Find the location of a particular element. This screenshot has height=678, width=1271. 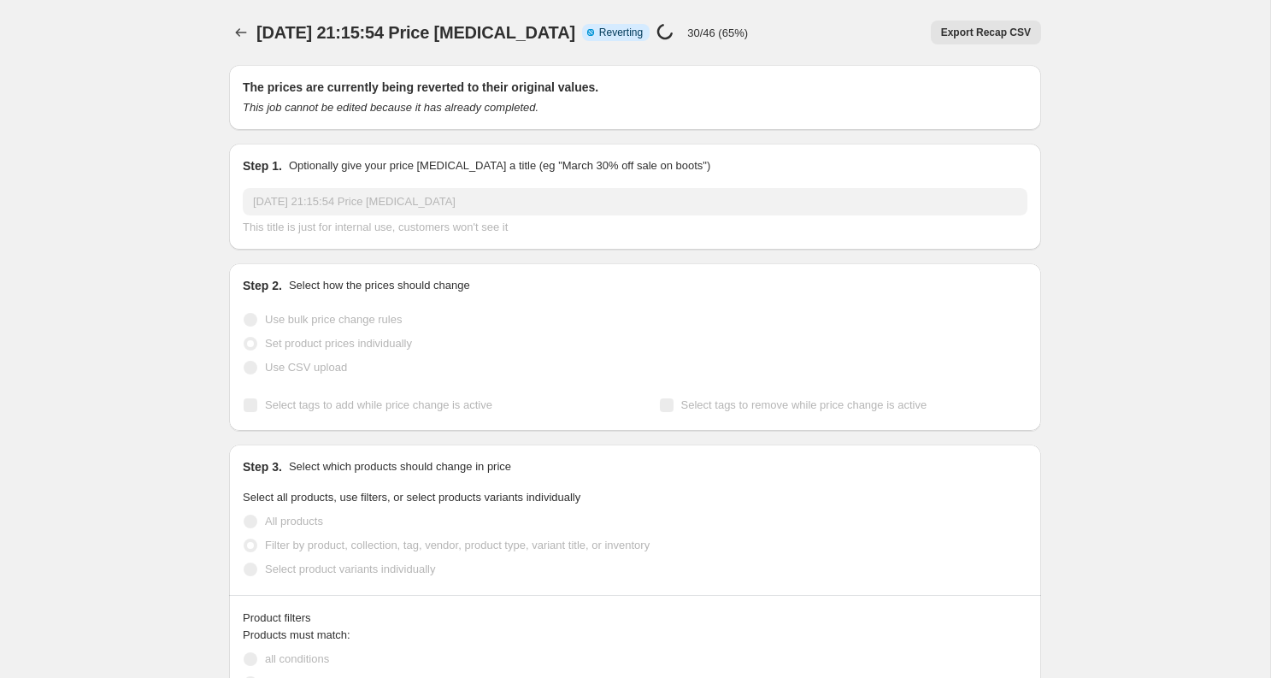

h2: Step 3. is located at coordinates (262, 467).